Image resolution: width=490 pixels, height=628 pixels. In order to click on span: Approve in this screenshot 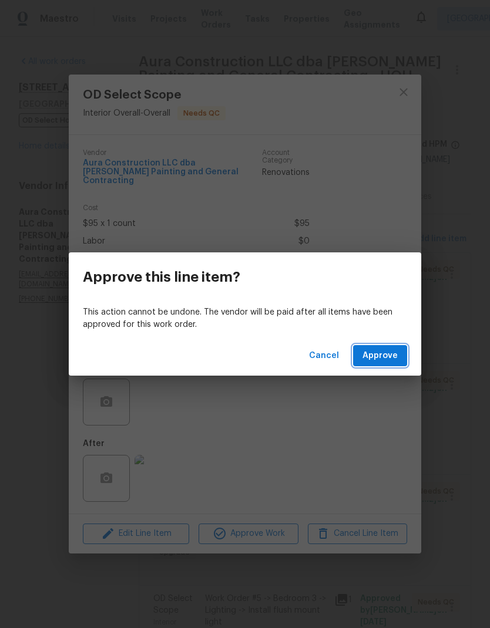, I will do `click(380, 356)`.